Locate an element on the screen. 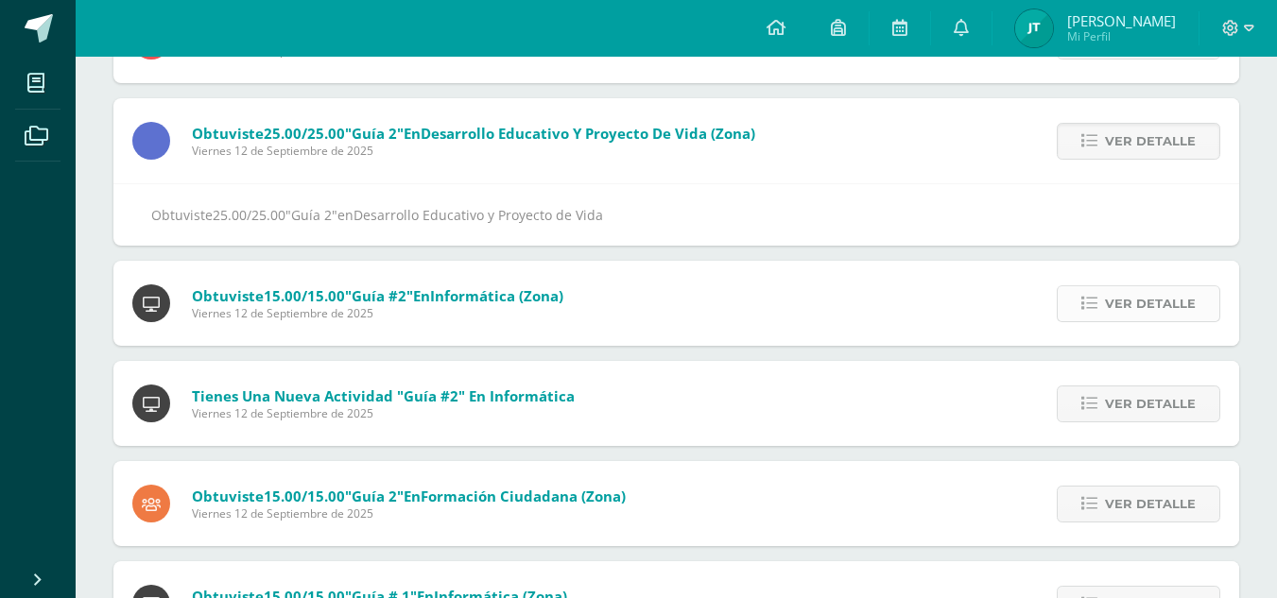 This screenshot has width=1277, height=598. span: "Guía #2" is located at coordinates (379, 296).